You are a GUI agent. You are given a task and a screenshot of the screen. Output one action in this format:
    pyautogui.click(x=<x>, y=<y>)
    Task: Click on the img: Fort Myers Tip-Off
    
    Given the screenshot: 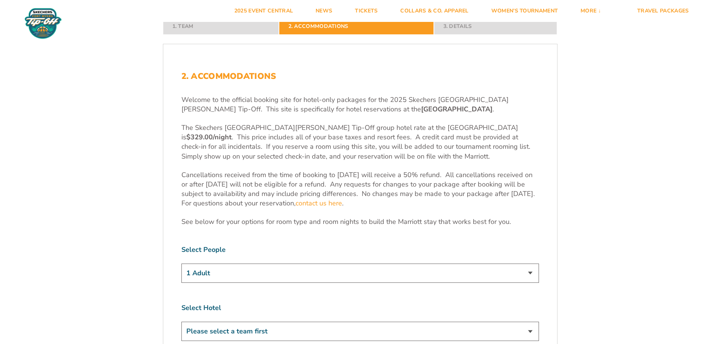 What is the action you would take?
    pyautogui.click(x=43, y=23)
    